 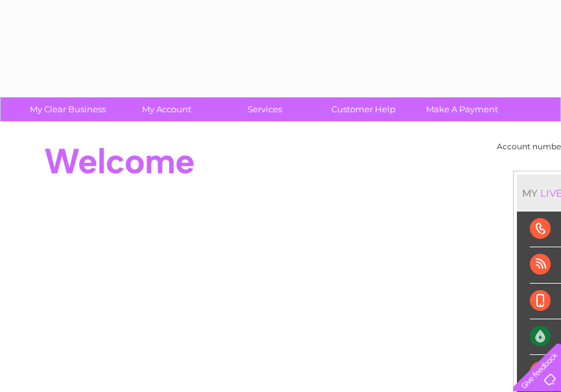 What do you see at coordinates (264, 109) in the screenshot?
I see `a: Services` at bounding box center [264, 109].